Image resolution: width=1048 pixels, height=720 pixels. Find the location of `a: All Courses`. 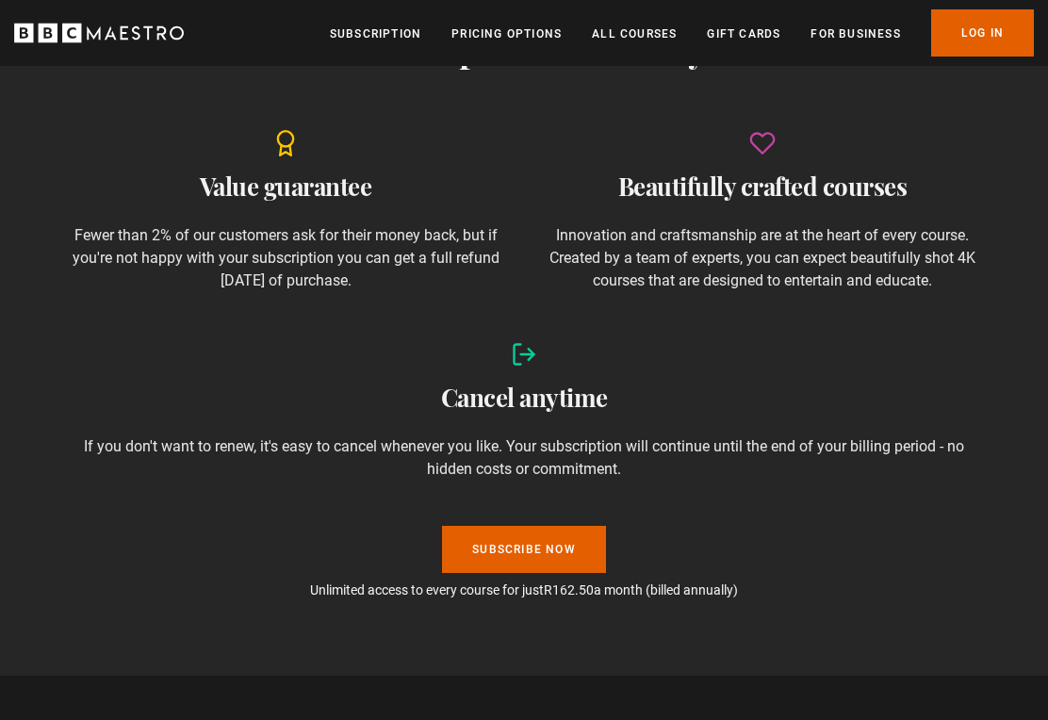

a: All Courses is located at coordinates (634, 34).